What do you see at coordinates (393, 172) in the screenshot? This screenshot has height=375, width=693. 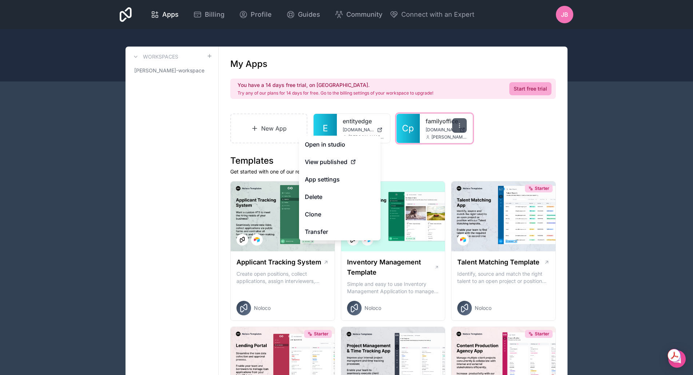 I see `p: Get started with one of our ready-made templates` at bounding box center [393, 172].